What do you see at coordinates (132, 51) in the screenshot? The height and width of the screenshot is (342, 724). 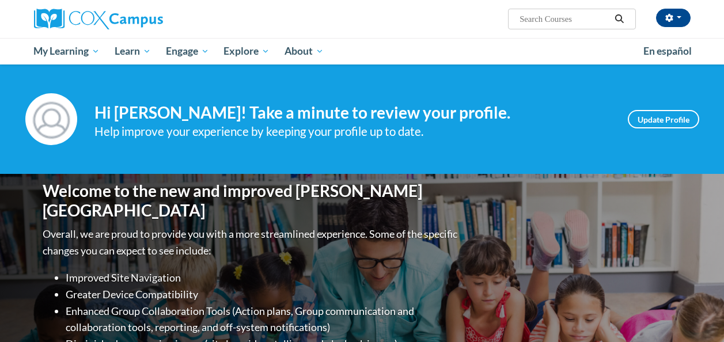 I see `span: Learn` at bounding box center [132, 51].